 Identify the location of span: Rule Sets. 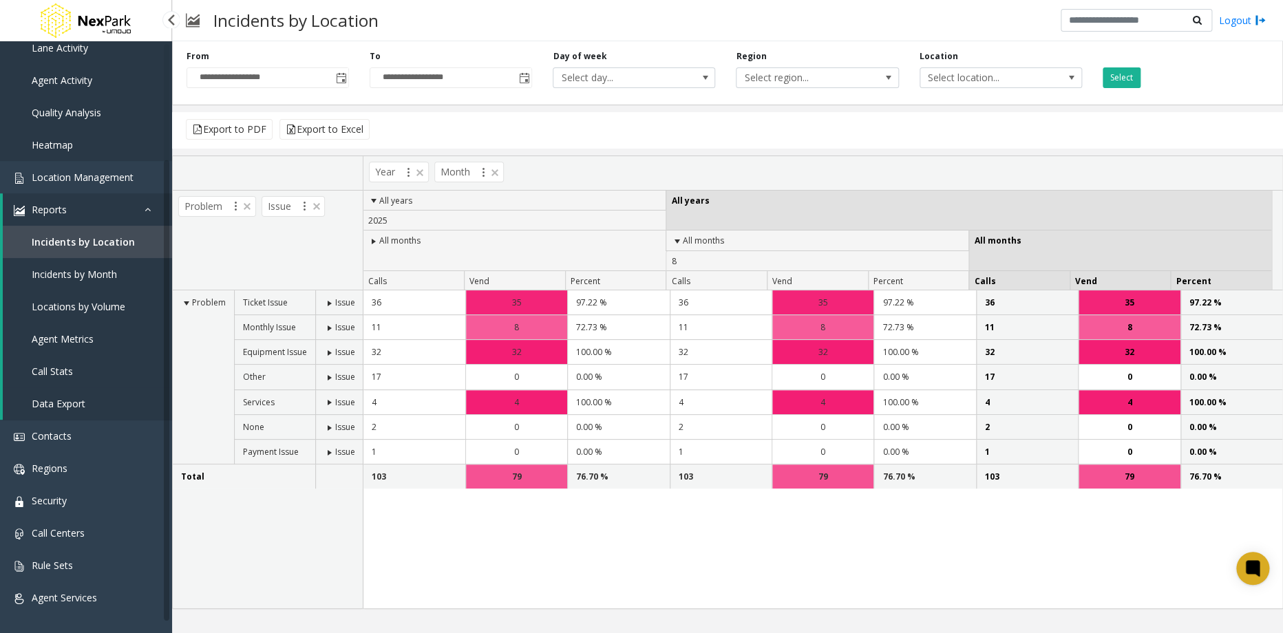
(52, 565).